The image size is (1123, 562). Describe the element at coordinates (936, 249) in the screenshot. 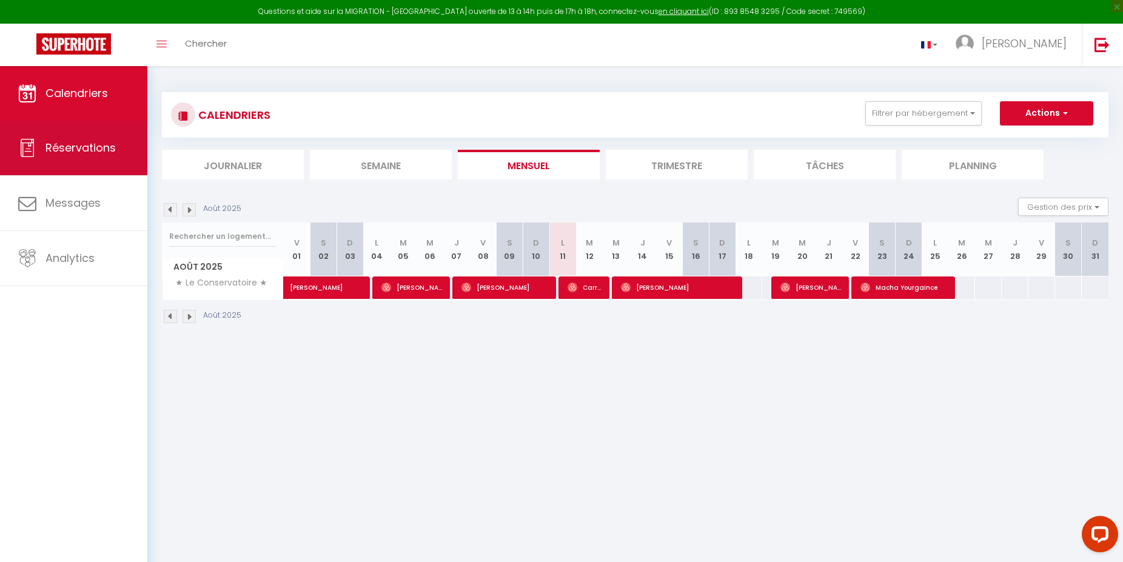

I see `th: 25` at that location.